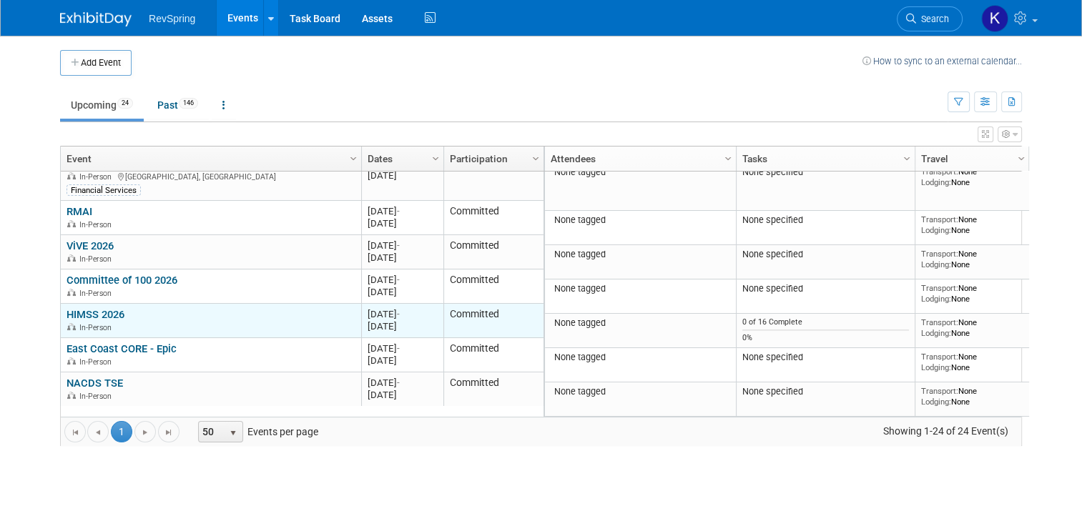  What do you see at coordinates (75, 432) in the screenshot?
I see `a: Go to the first page` at bounding box center [75, 432].